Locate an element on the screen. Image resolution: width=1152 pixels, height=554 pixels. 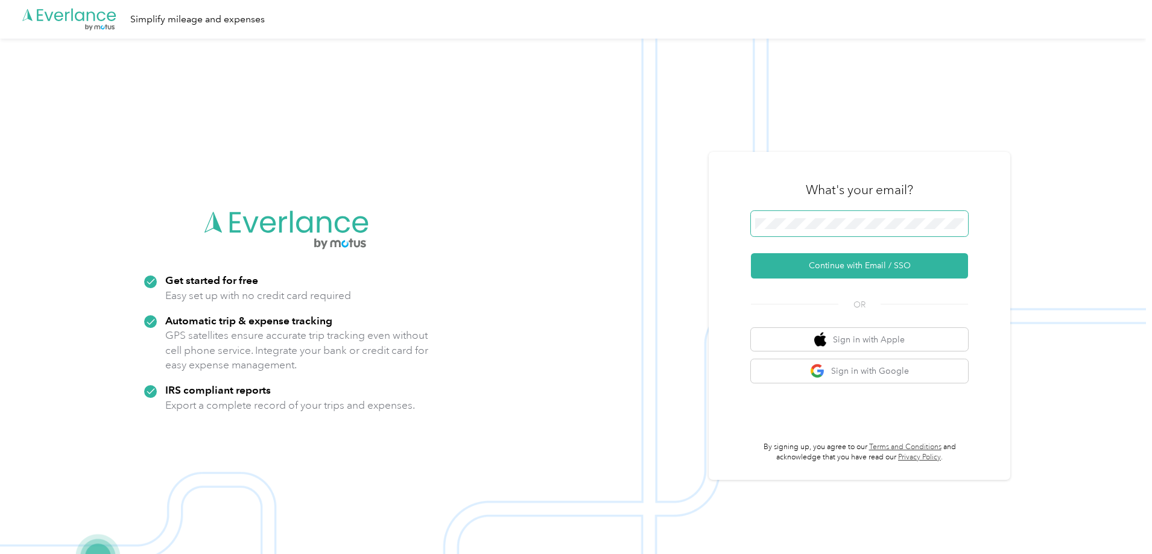
strong: IRS compliant reports is located at coordinates (218, 390).